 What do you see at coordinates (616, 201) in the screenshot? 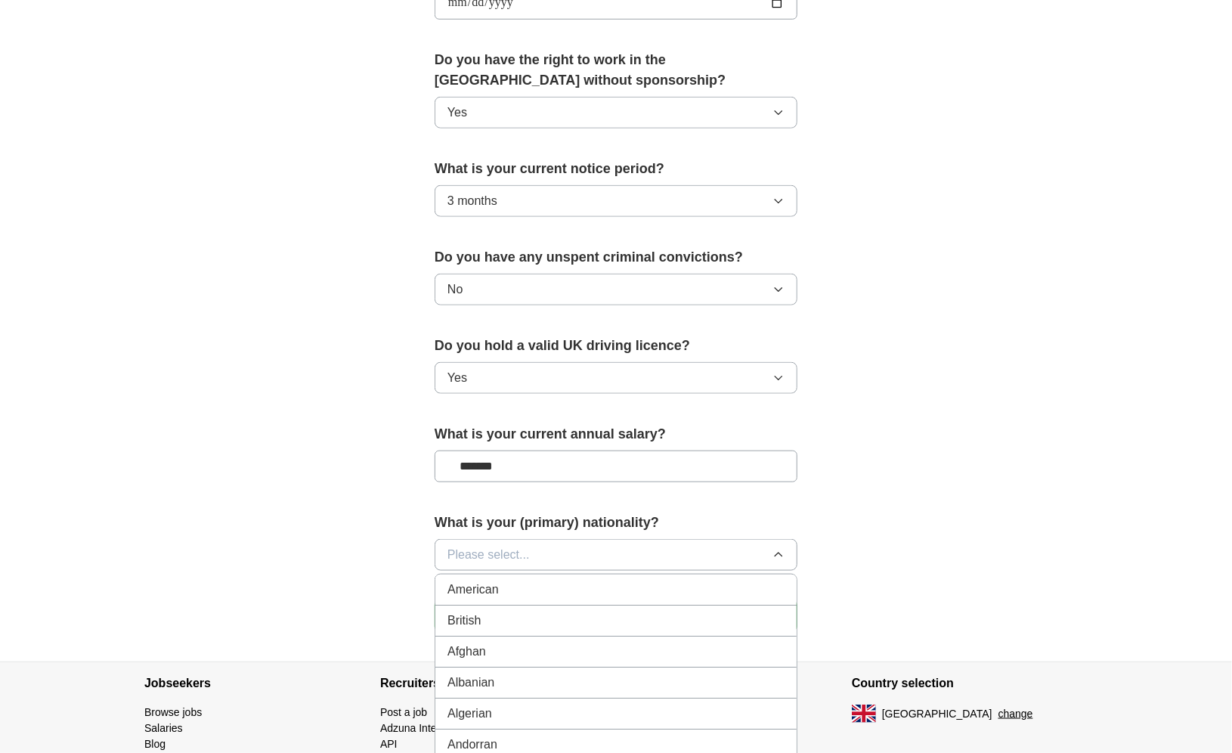
I see `button: 3 months` at bounding box center [616, 201].